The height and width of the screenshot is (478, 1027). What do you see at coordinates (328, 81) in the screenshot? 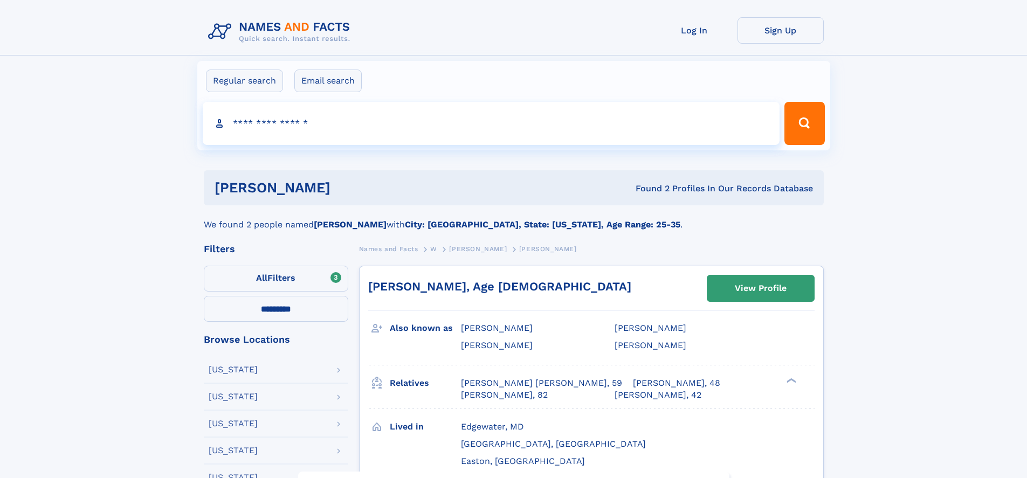
I see `label: Email search` at bounding box center [328, 81].